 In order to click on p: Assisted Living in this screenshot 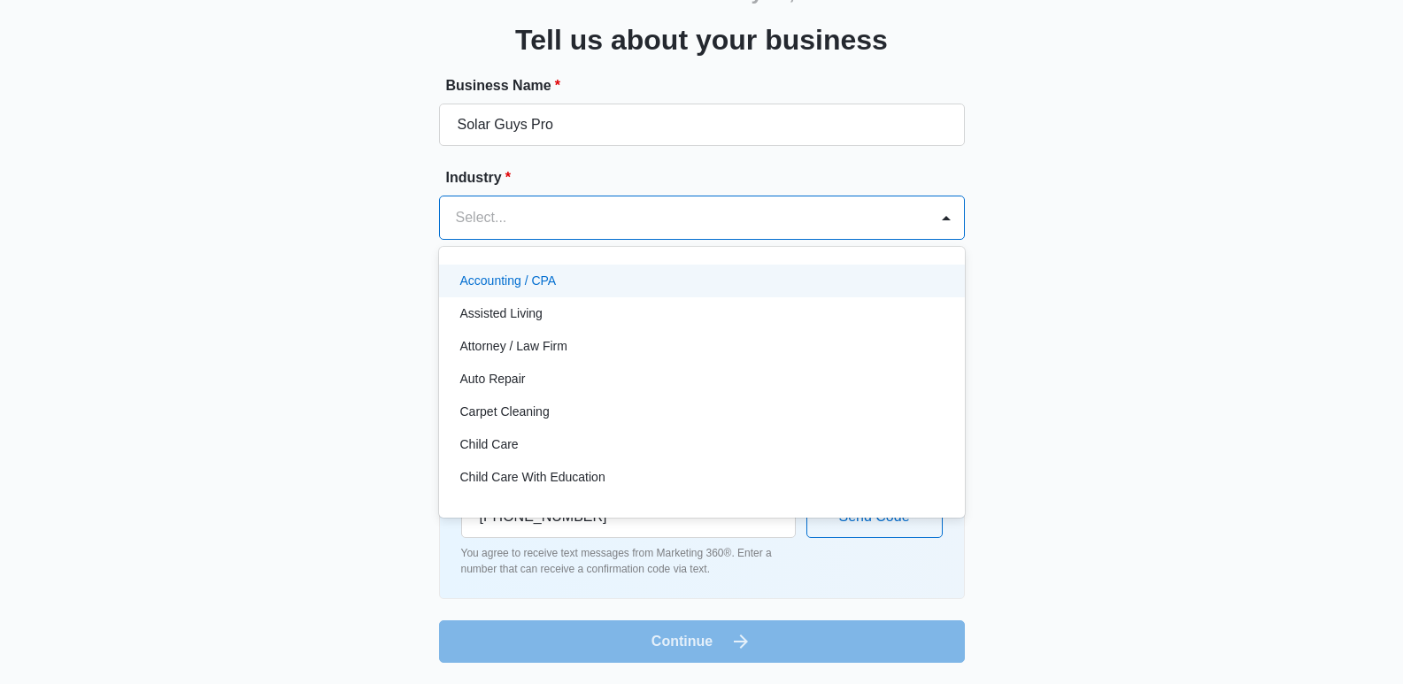, I will do `click(501, 313)`.